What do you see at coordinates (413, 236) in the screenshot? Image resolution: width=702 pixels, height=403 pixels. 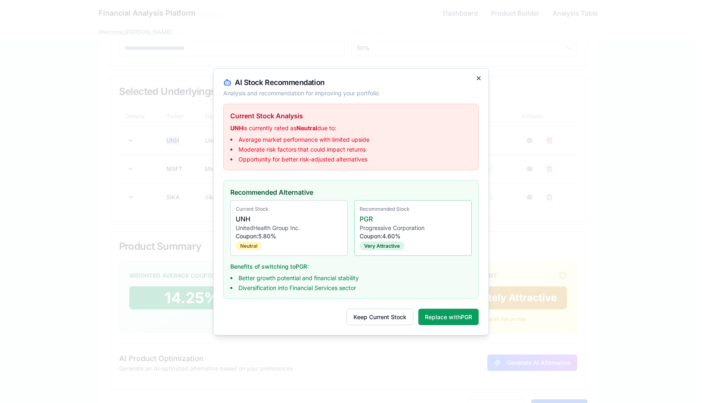 I see `div: Coupon: 4.60 %` at bounding box center [413, 236].